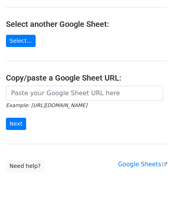 This screenshot has width=173, height=209. What do you see at coordinates (142, 164) in the screenshot?
I see `a: Google Sheets` at bounding box center [142, 164].